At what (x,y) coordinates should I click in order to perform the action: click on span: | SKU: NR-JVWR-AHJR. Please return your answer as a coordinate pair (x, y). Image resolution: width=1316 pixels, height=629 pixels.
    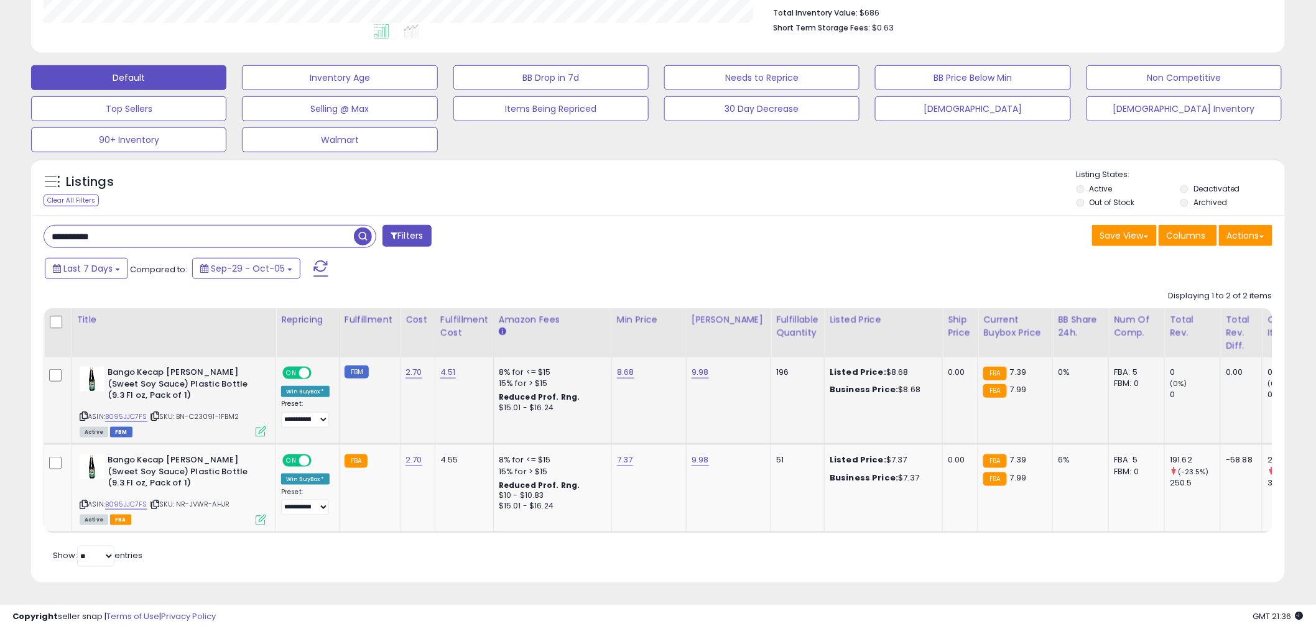
    Looking at the image, I should click on (189, 504).